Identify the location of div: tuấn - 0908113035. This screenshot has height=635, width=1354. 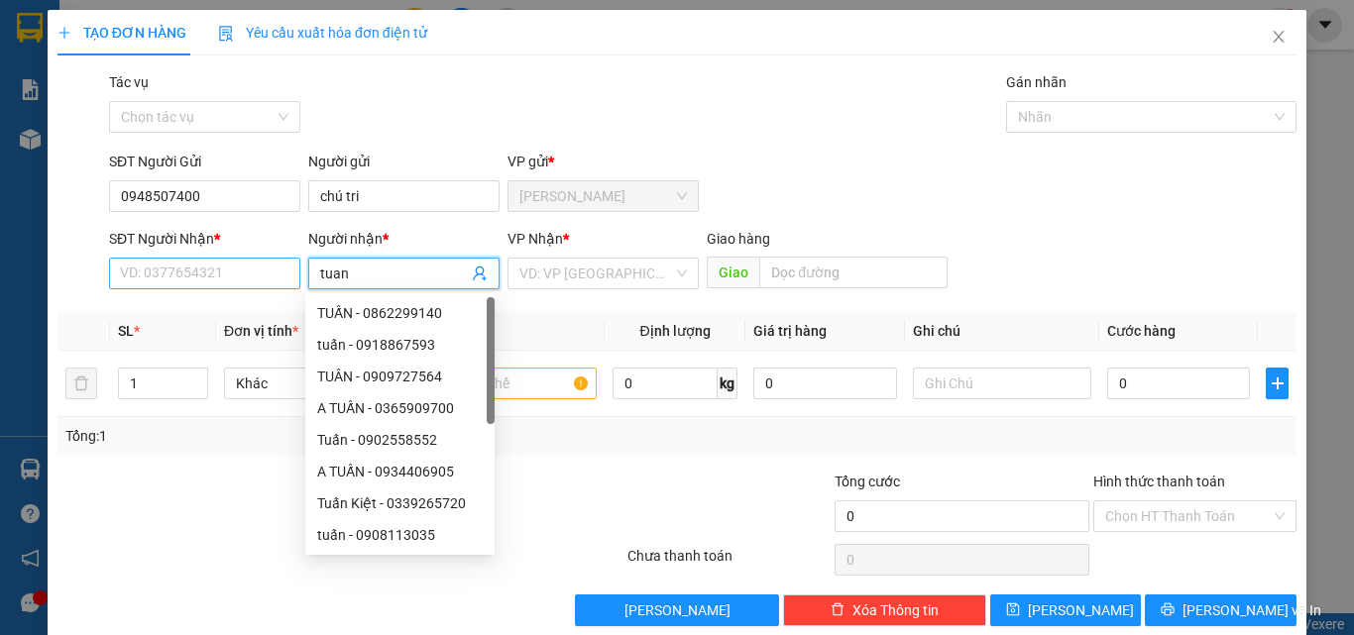
(399, 535).